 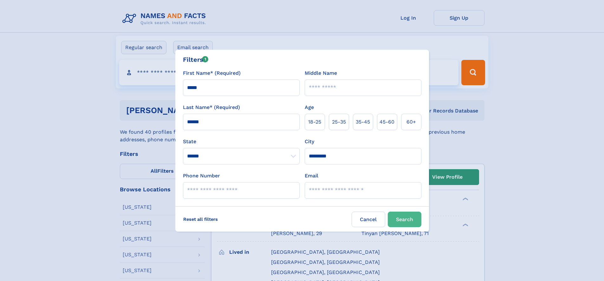 I want to click on span: 60+, so click(x=411, y=122).